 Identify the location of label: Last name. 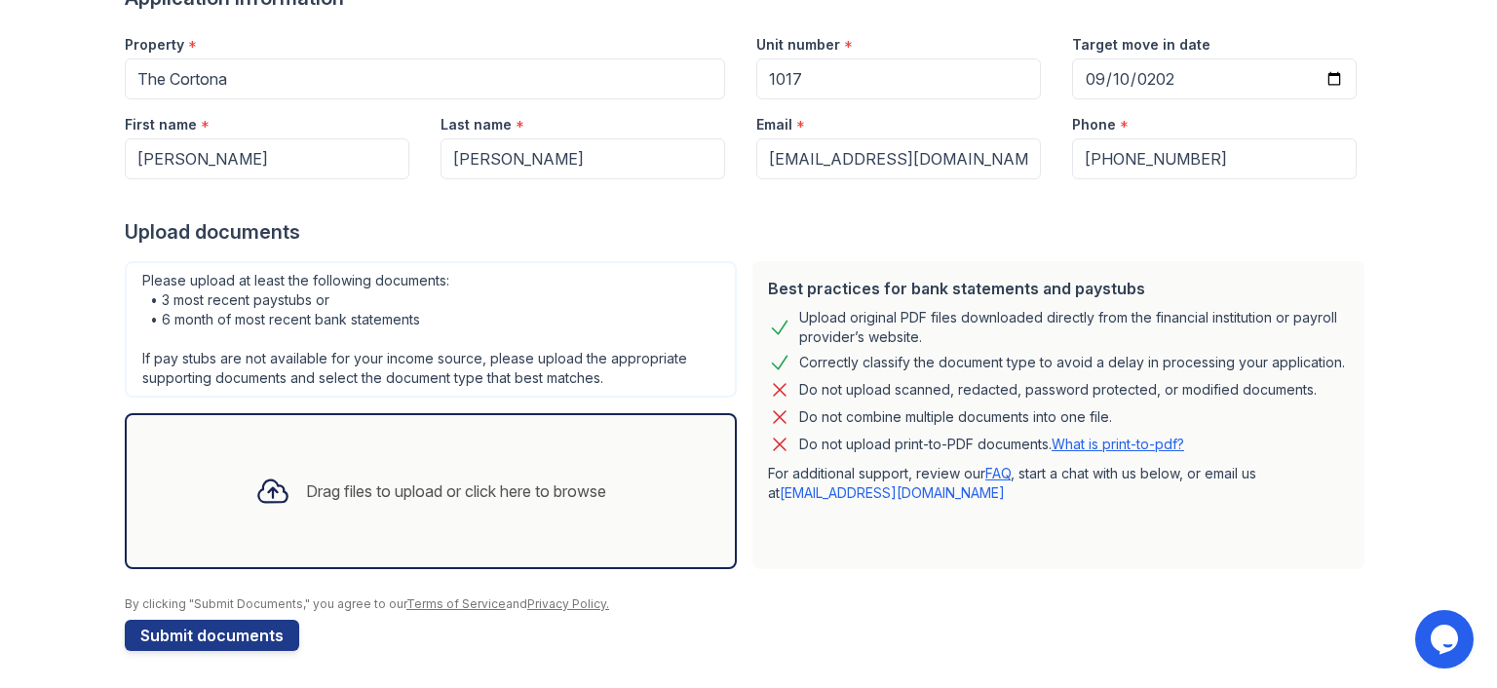
(476, 125).